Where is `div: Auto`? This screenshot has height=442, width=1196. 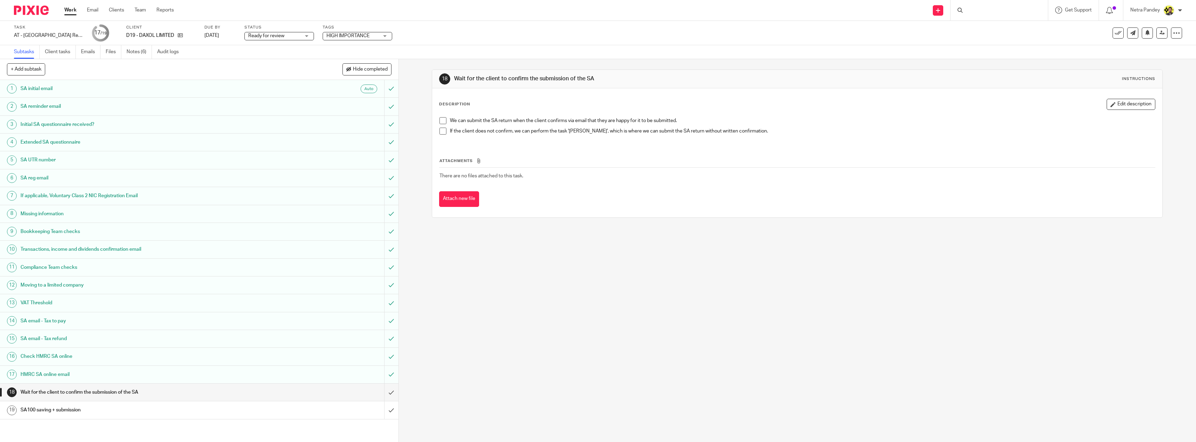 div: Auto is located at coordinates (369, 89).